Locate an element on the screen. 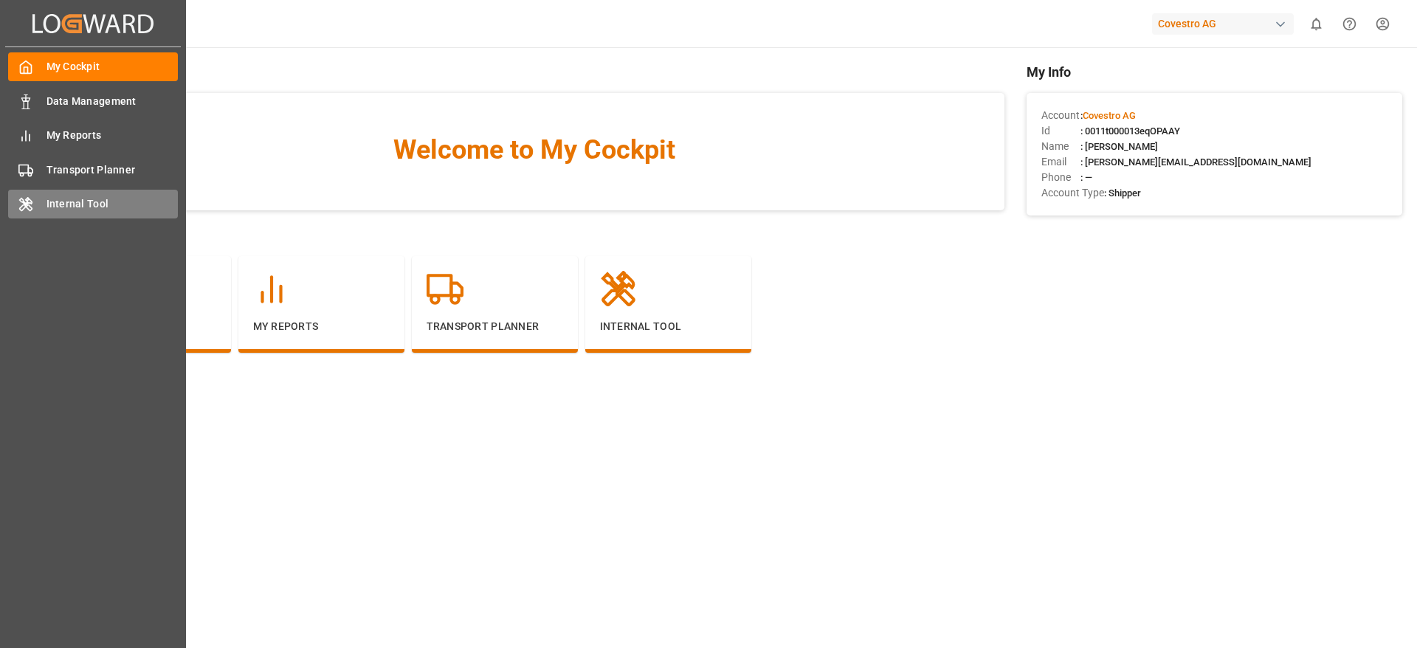  span: Email is located at coordinates (1060, 162).